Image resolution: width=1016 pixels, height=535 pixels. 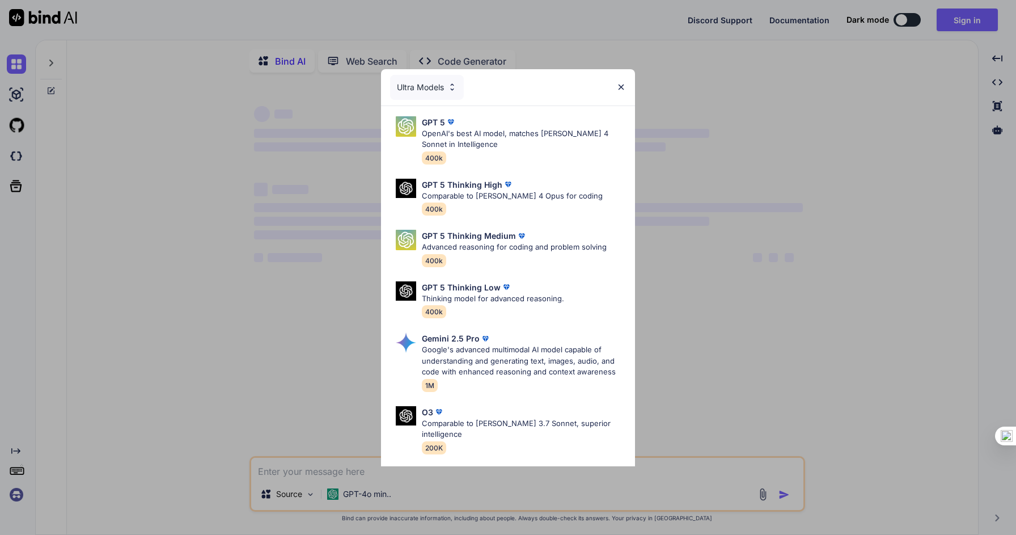 What do you see at coordinates (451, 338) in the screenshot?
I see `p: Gemini 2.5 Pro` at bounding box center [451, 338].